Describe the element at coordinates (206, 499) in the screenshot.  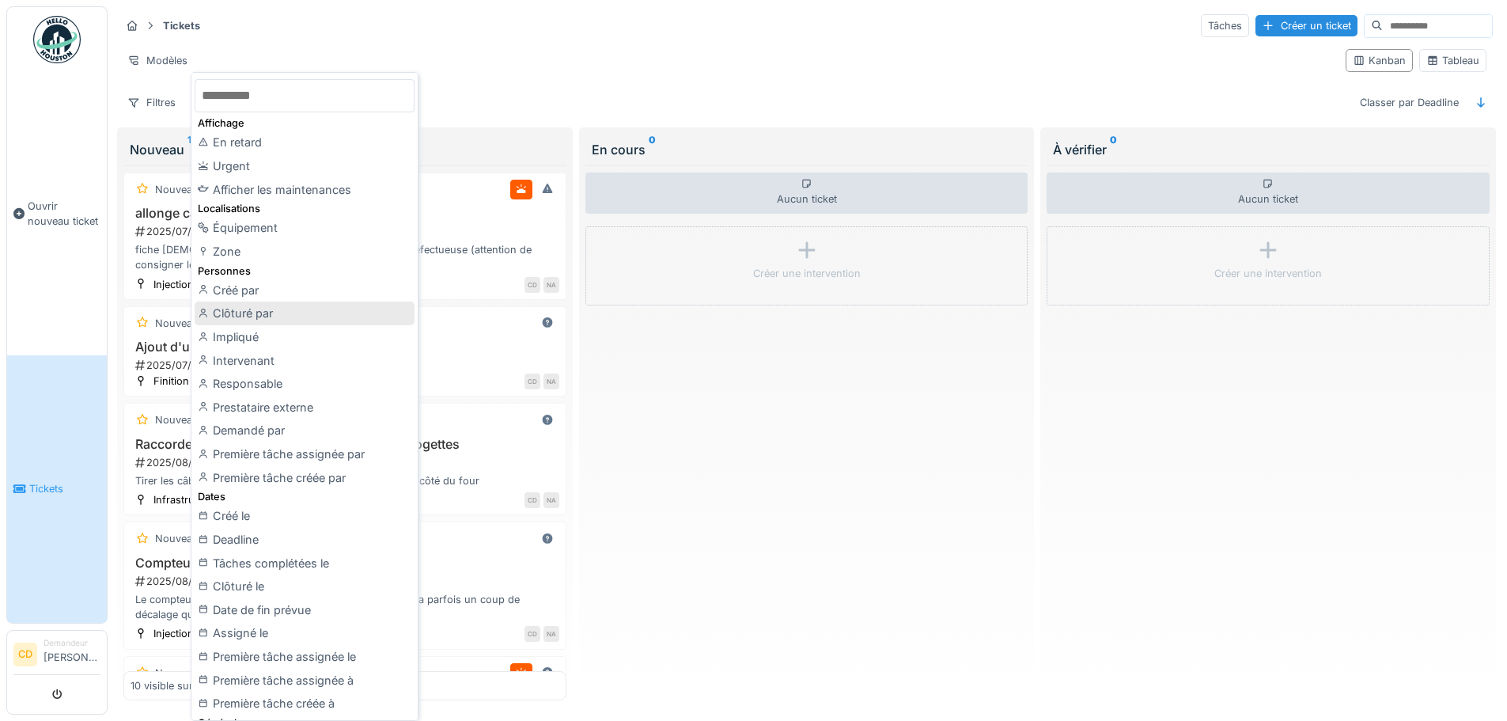
I see `div: Infrastructure bâtim...` at that location.